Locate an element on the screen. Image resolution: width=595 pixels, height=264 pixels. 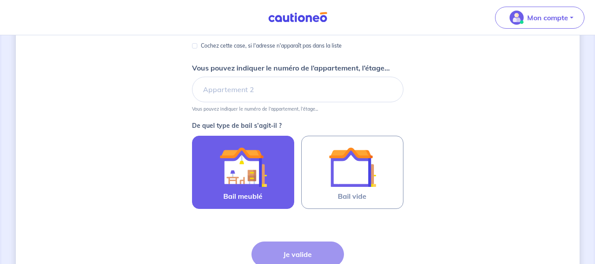
span: Bail vide is located at coordinates (352, 196).